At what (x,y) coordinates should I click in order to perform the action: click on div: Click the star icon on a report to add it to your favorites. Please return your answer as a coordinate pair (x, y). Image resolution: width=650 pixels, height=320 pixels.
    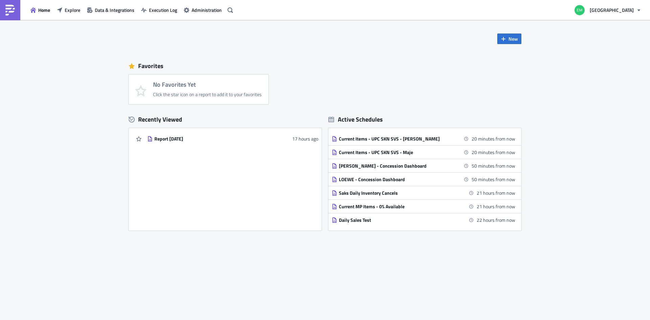
    Looking at the image, I should click on (207, 94).